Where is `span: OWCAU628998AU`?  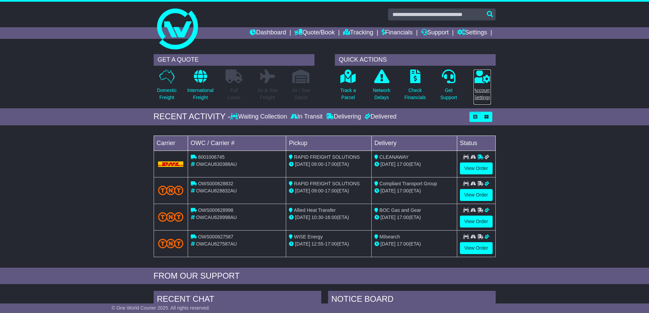
span: OWCAU628998AU is located at coordinates (216, 217).